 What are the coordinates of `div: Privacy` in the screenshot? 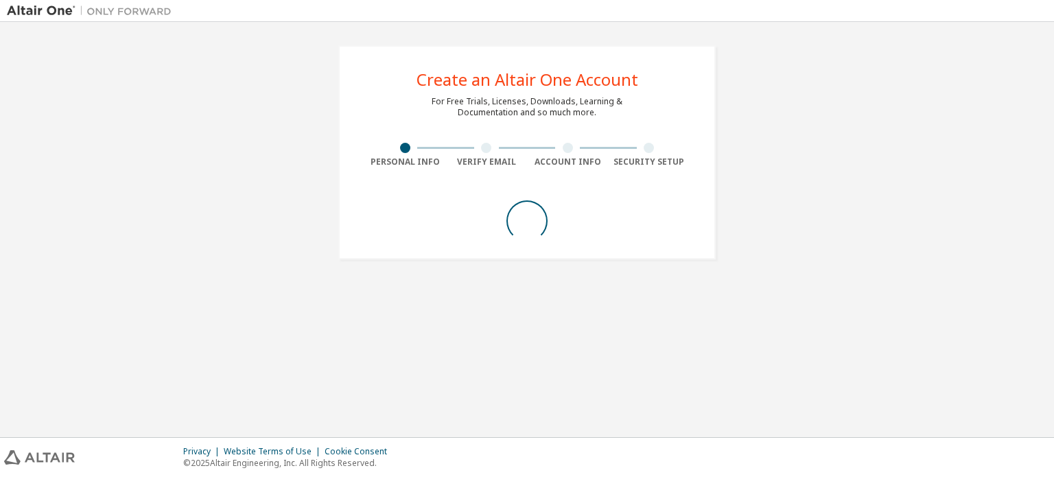 It's located at (203, 451).